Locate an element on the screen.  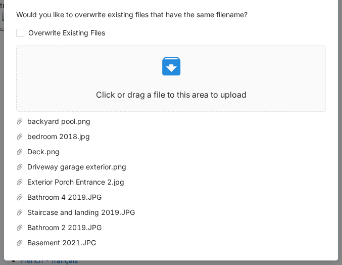
span: Basement 2021.JPG is located at coordinates (168, 242).